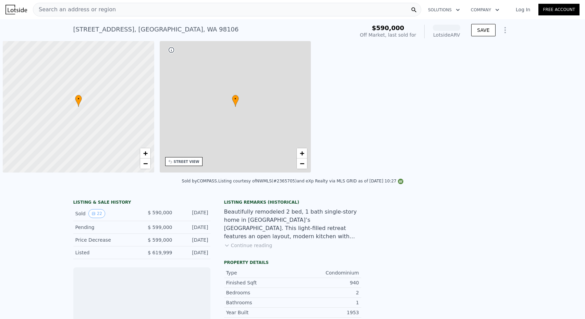 The height and width of the screenshot is (319, 585). Describe the element at coordinates (326, 283) in the screenshot. I see `div: 940` at that location.